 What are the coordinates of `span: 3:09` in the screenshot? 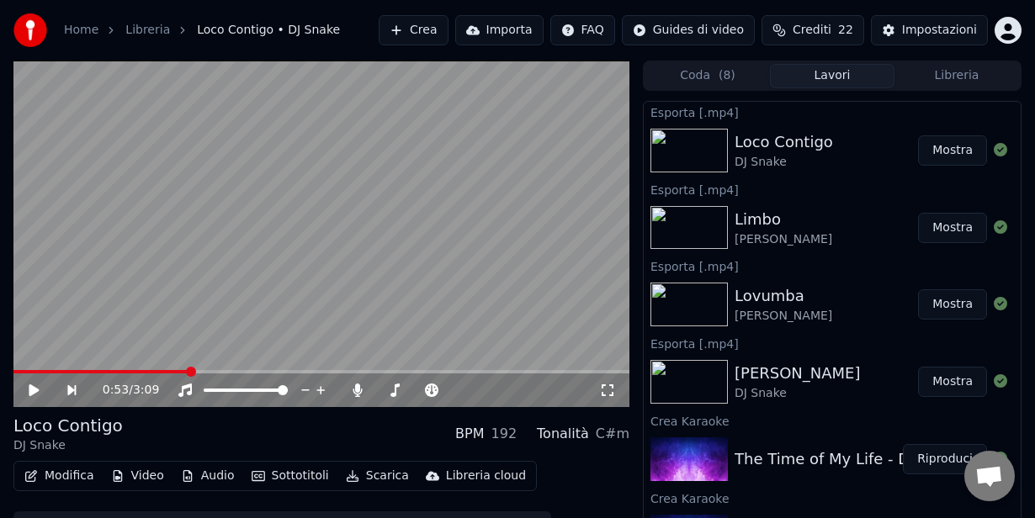 It's located at (146, 390).